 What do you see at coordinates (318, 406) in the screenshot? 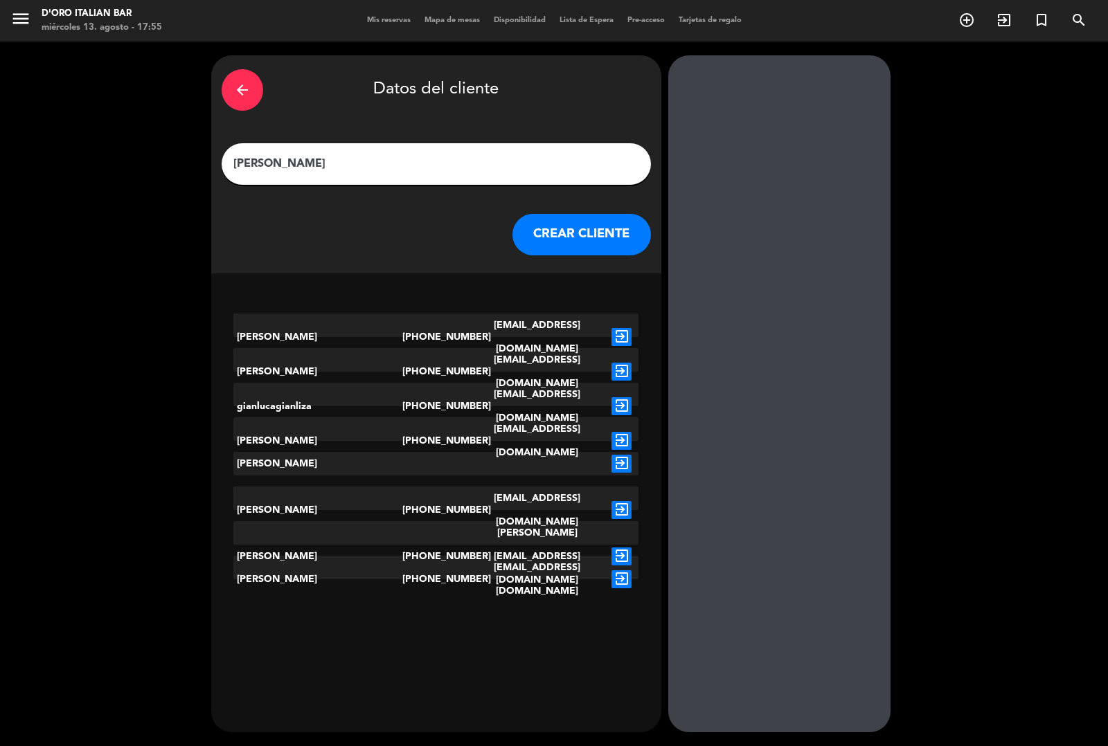
I see `div: gianlucagianliza` at bounding box center [318, 406].